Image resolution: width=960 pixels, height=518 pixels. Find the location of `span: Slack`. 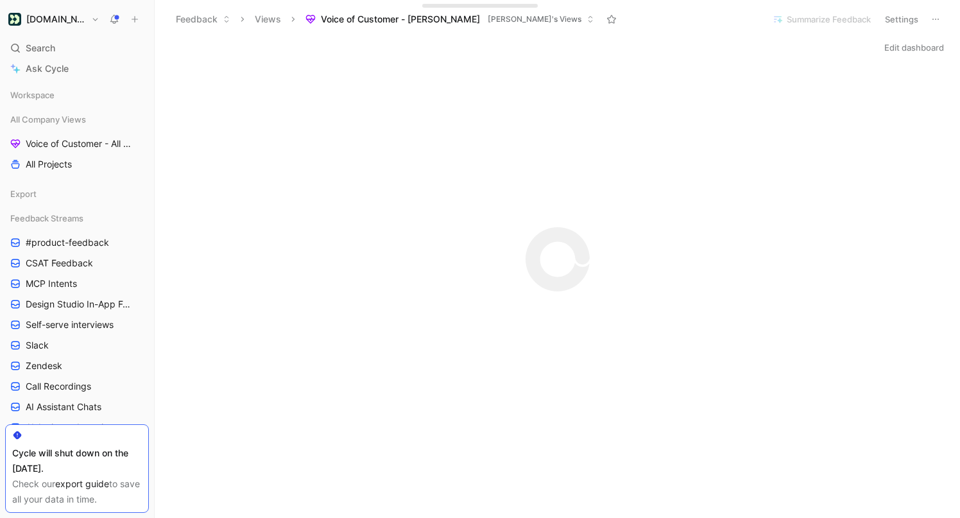

span: Slack is located at coordinates (37, 345).